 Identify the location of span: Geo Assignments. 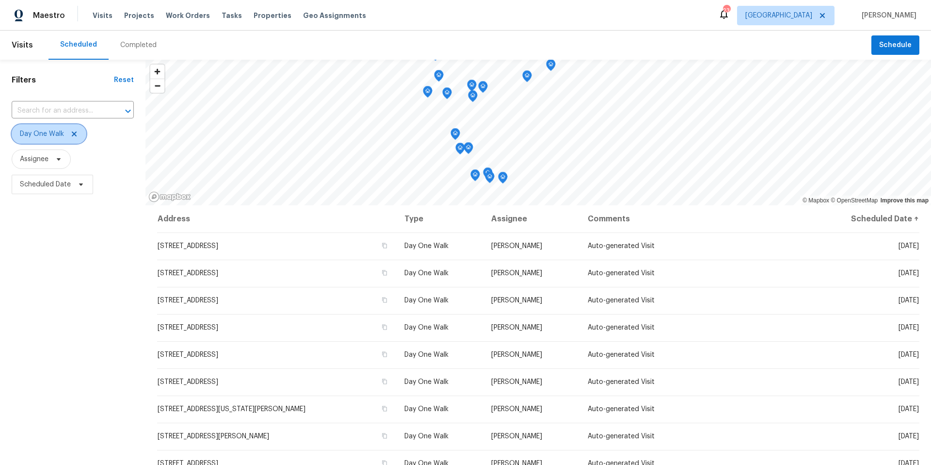
(335, 16).